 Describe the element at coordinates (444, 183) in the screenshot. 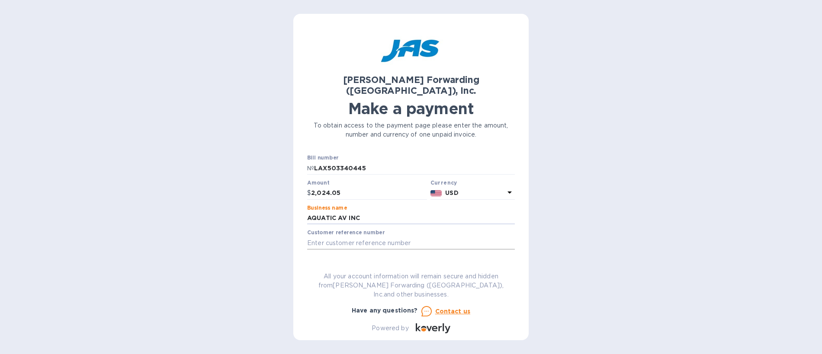

I see `b: Currency` at that location.